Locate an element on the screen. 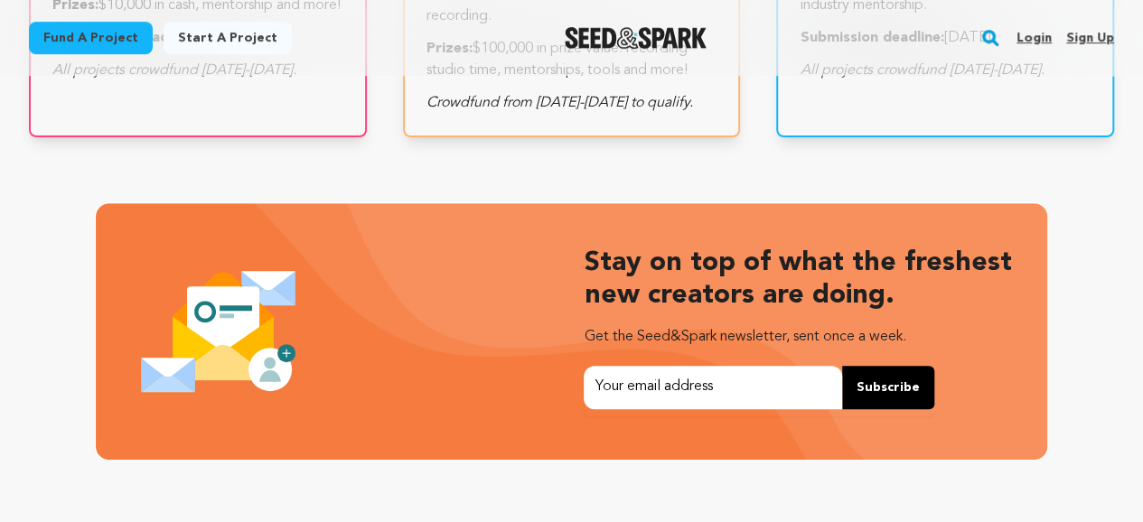 This screenshot has height=522, width=1143. p: Get the Seed&Spark newsletter, sent once a week. is located at coordinates (817, 337).